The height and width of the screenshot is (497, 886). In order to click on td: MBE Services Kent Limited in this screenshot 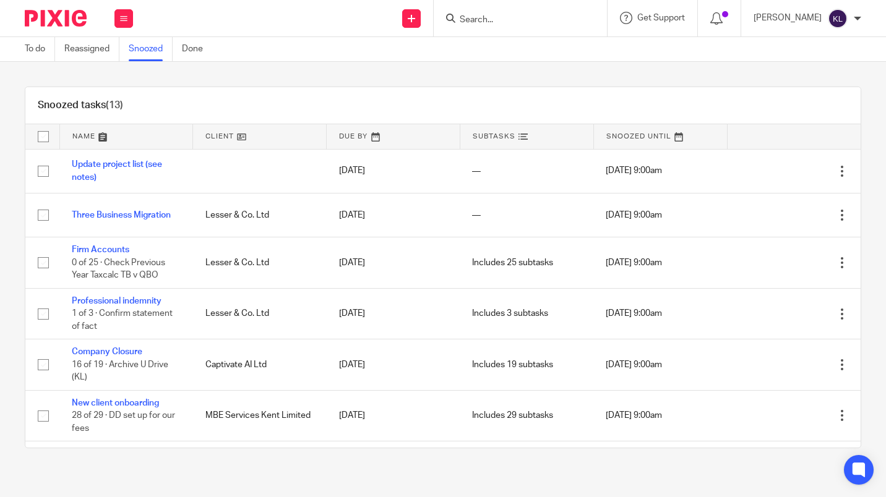, I will do `click(260, 416)`.